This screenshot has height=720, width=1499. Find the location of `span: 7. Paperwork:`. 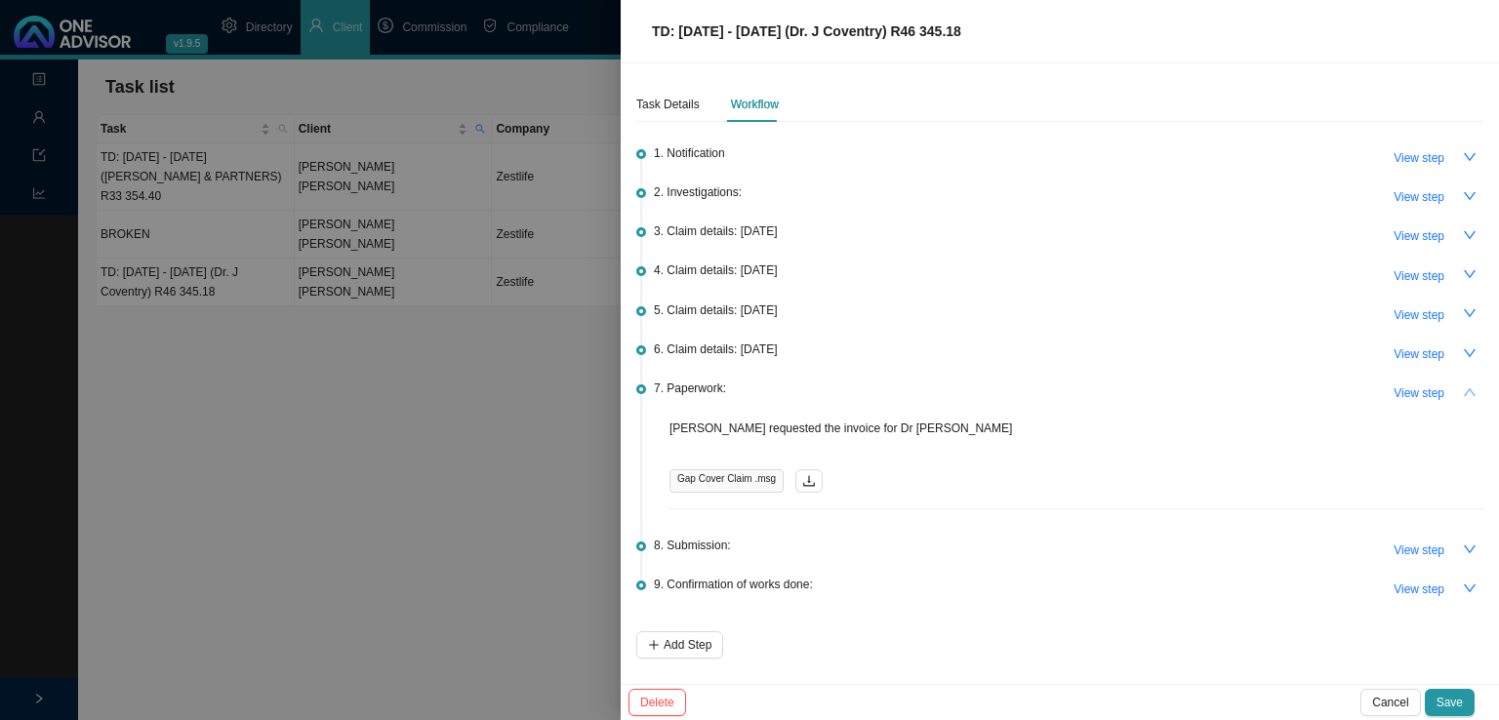

span: 7. Paperwork: is located at coordinates (690, 389).